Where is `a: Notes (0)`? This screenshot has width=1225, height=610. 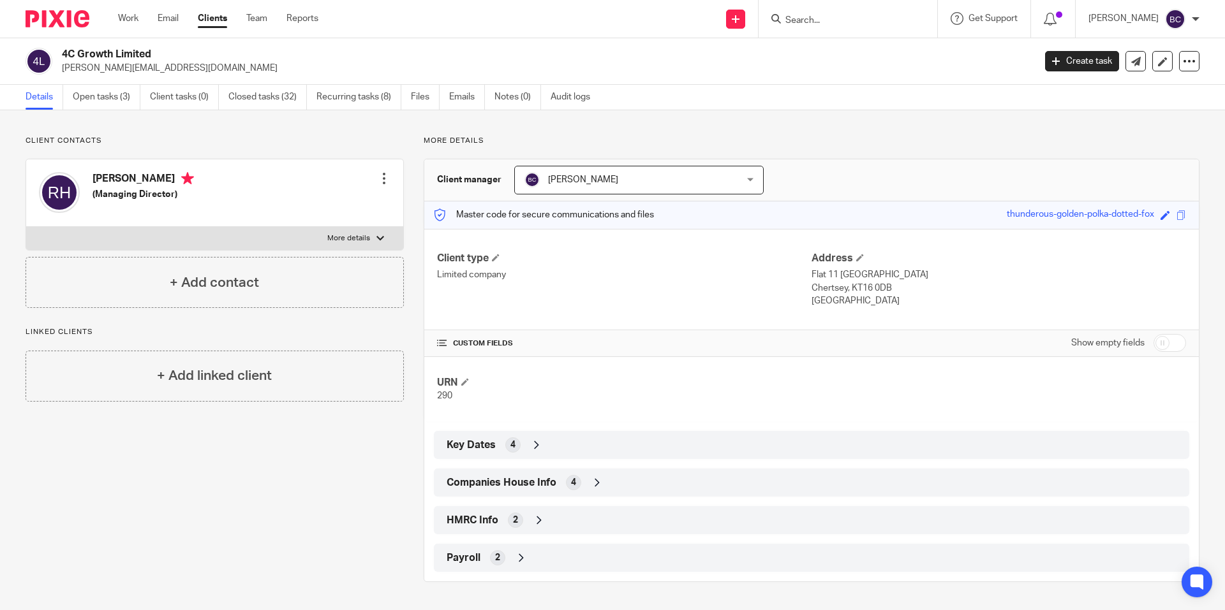
a: Notes (0) is located at coordinates (517, 97).